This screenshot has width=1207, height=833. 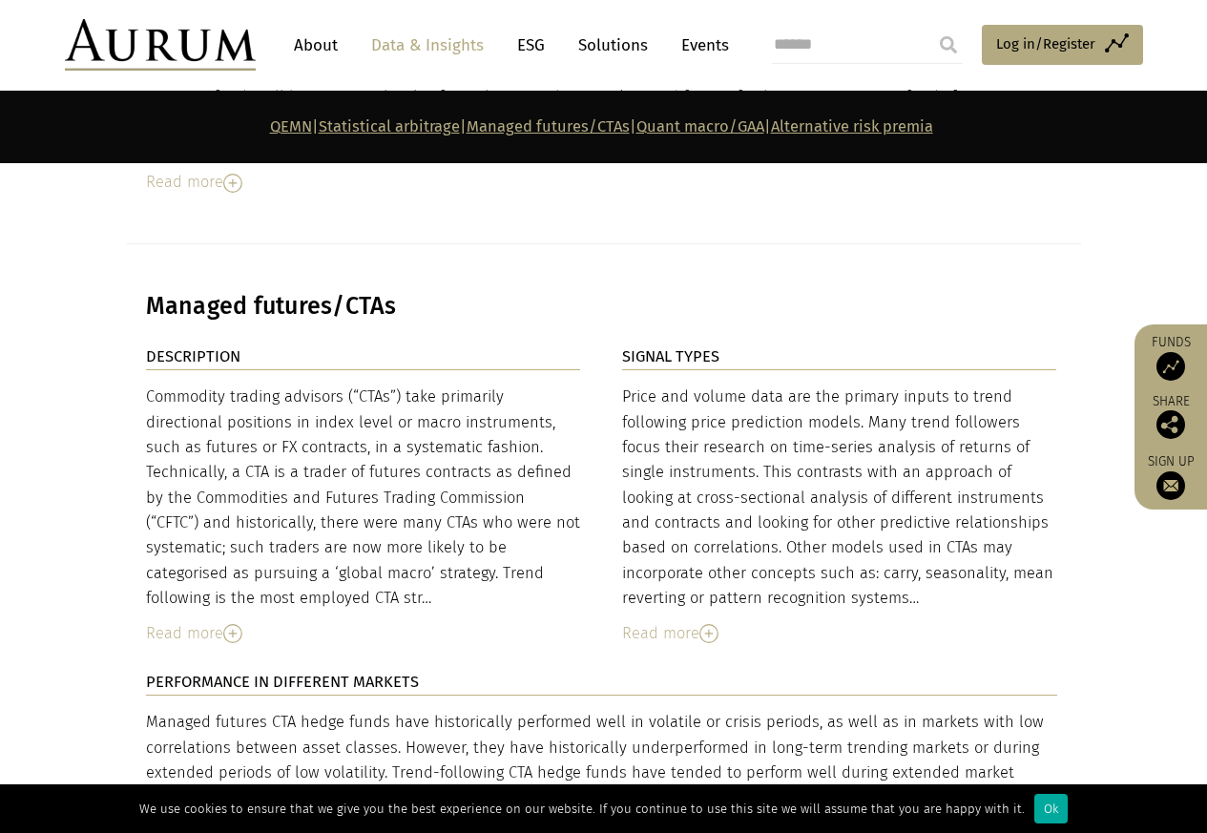 I want to click on a: Sign up, so click(x=1171, y=476).